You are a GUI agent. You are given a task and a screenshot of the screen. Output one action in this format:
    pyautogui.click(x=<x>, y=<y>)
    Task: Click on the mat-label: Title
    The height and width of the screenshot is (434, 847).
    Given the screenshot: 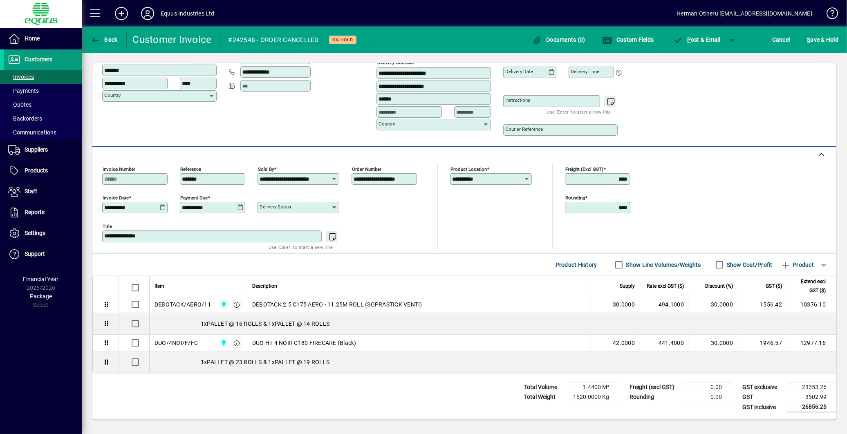 What is the action you would take?
    pyautogui.click(x=107, y=227)
    